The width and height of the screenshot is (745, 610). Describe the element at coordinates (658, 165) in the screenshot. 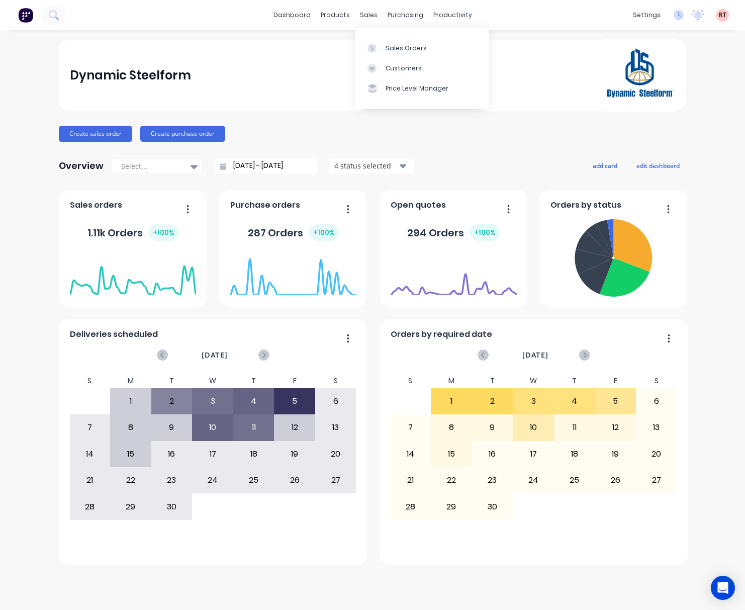

I see `button: edit dashboard` at that location.